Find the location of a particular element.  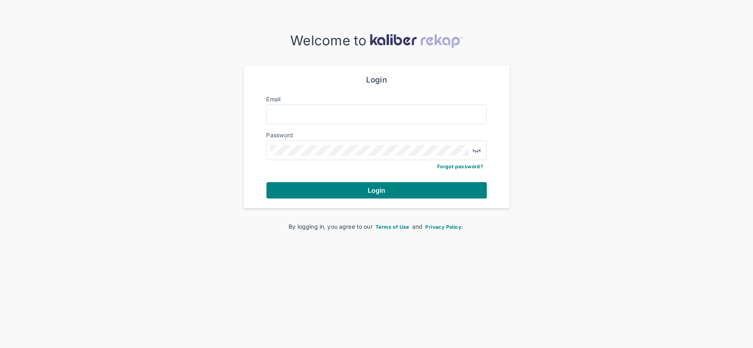

button: Login is located at coordinates (377, 190).